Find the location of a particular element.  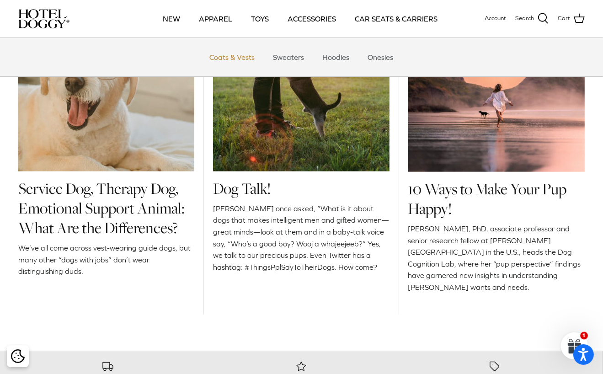

a: Dog Talk! is located at coordinates (242, 188).